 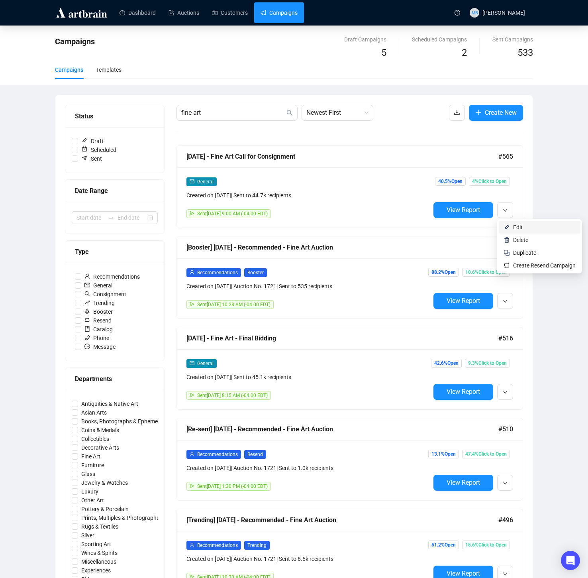 I want to click on span: rocket, so click(x=87, y=311).